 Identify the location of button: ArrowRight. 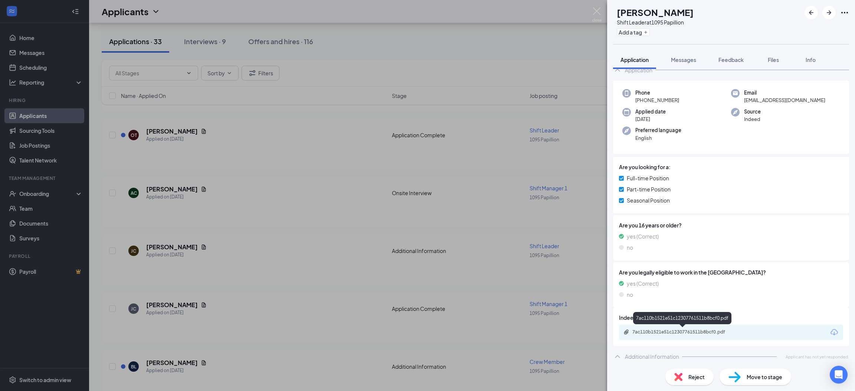
(829, 13).